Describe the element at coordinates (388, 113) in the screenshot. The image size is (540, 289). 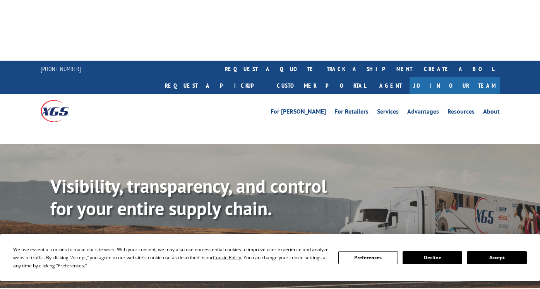
I see `a: Services` at that location.